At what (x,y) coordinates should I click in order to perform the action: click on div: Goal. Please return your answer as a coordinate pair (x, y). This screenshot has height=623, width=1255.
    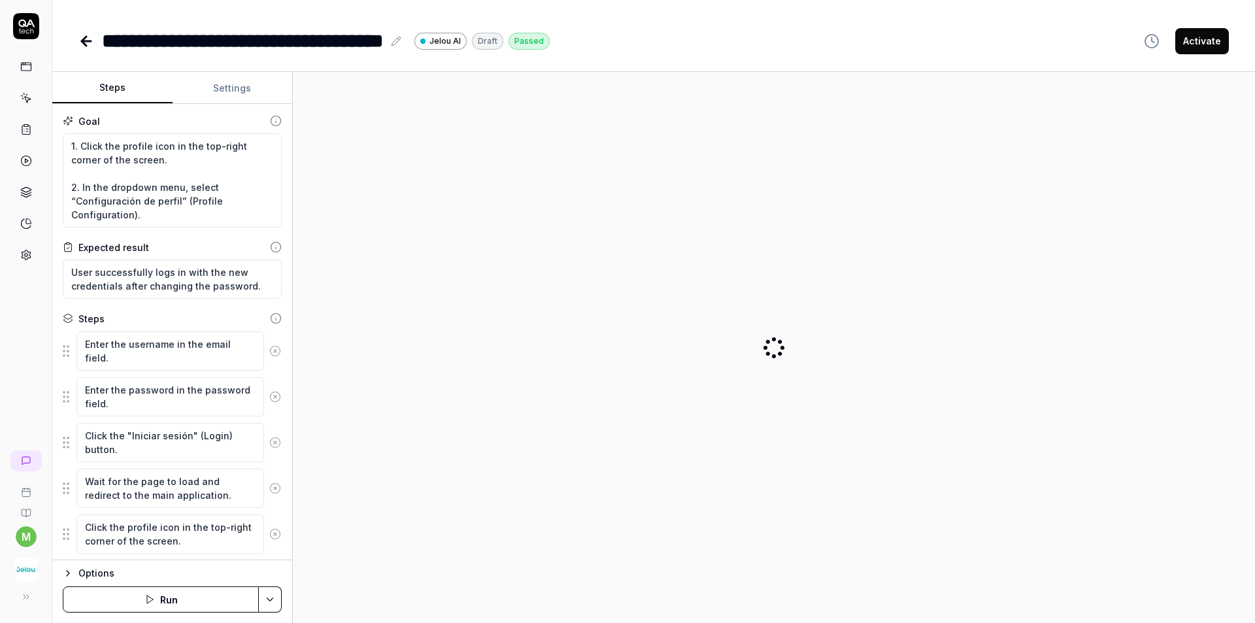
    Looking at the image, I should click on (89, 121).